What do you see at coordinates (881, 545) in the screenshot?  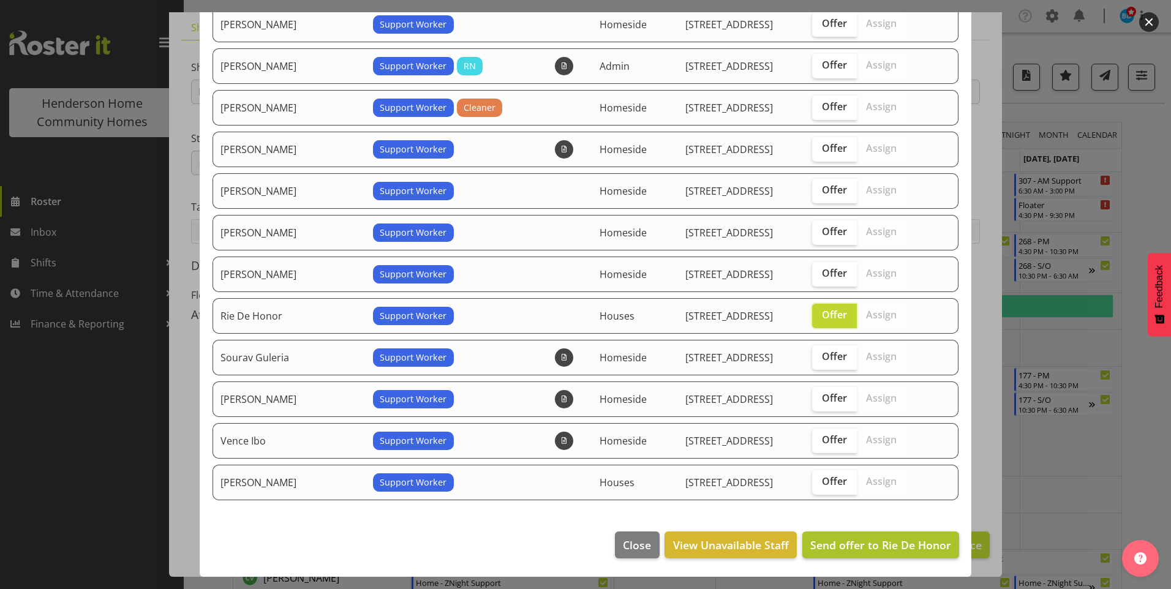 I see `span: Send offer to Rie De Honor` at bounding box center [881, 545].